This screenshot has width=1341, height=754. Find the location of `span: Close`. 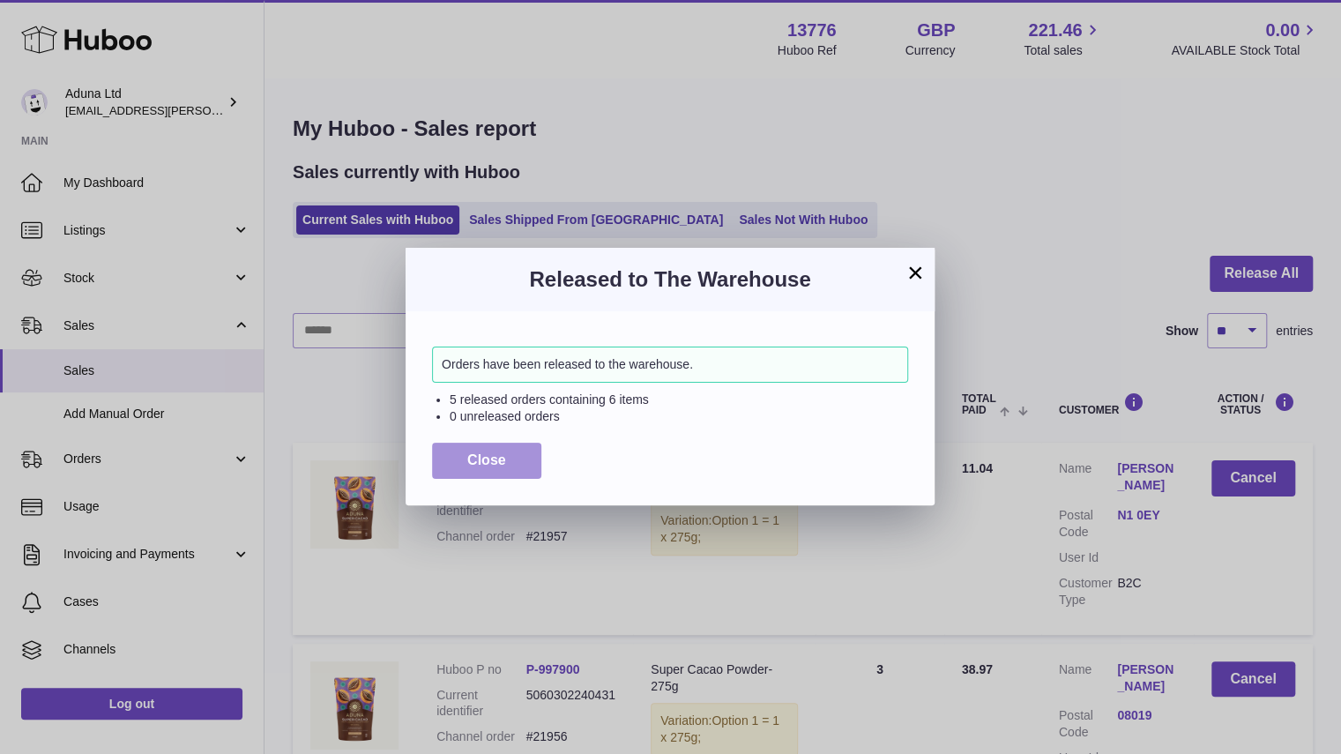

span: Close is located at coordinates (487, 459).